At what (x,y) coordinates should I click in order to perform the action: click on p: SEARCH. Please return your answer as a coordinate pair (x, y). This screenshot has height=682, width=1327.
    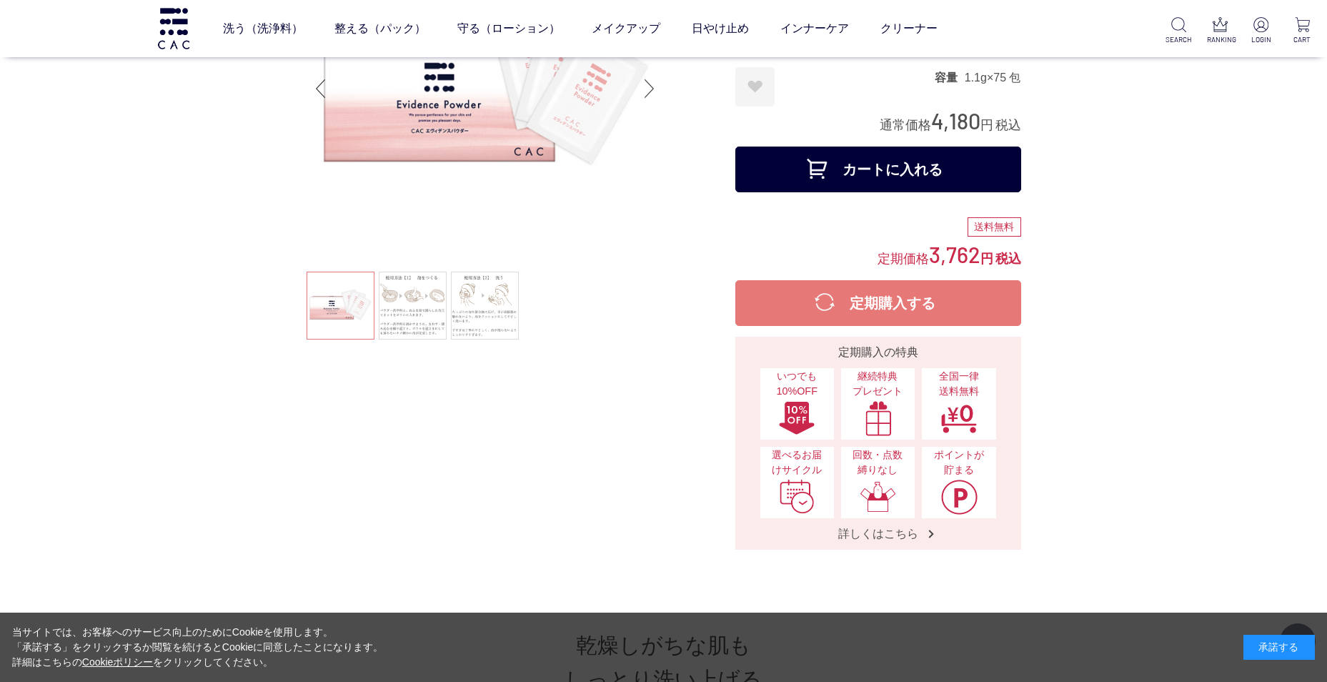
    Looking at the image, I should click on (1179, 39).